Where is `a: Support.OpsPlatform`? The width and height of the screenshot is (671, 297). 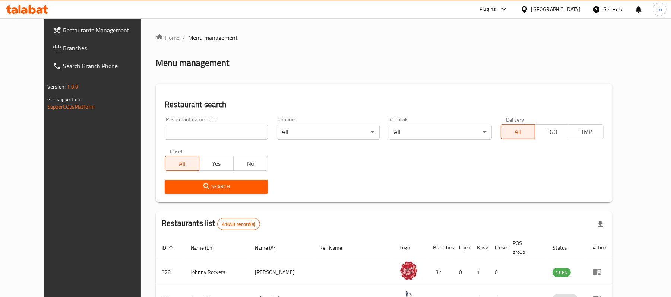 a: Support.OpsPlatform is located at coordinates (71, 107).